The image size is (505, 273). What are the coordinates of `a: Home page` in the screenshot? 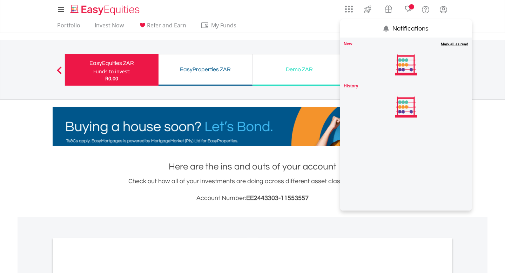 It's located at (105, 9).